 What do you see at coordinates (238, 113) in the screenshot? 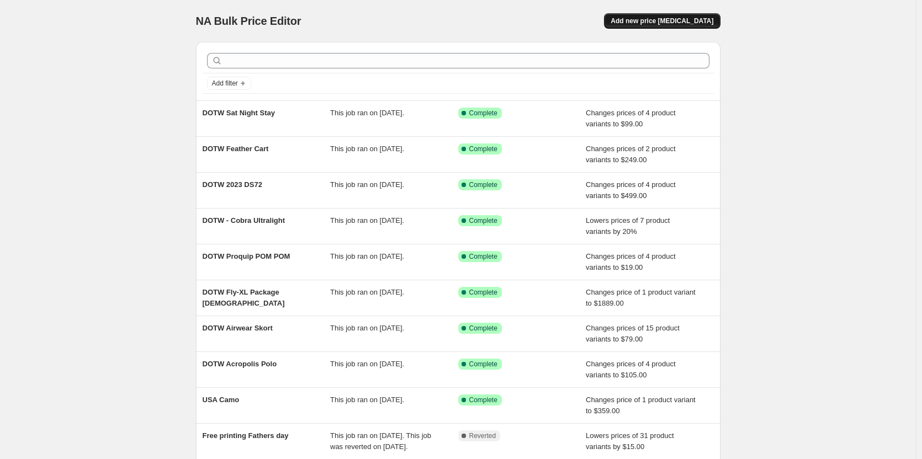
I see `span: DOTW Sat Night Stay` at bounding box center [238, 113].